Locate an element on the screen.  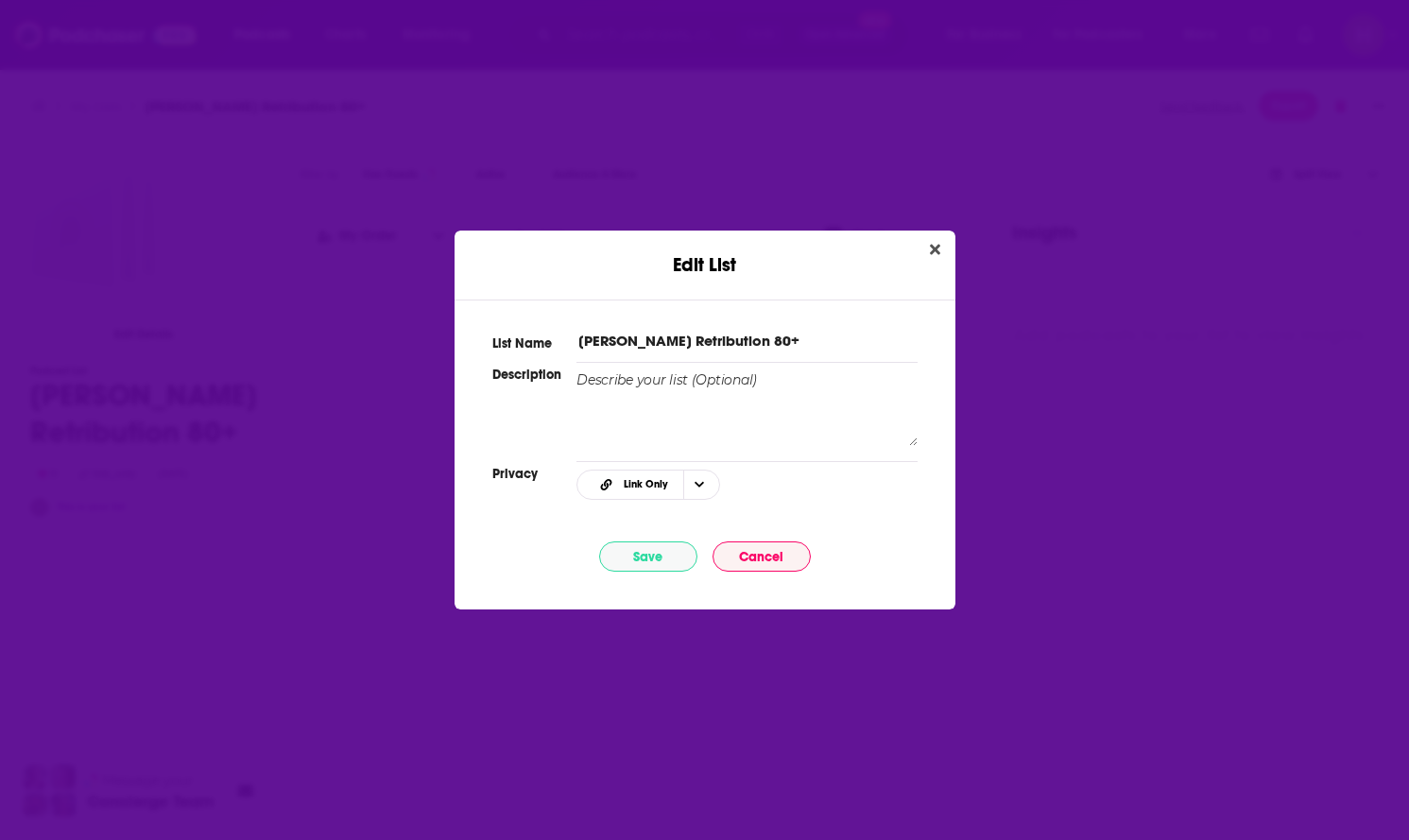
button: Choose Privacy is located at coordinates (649, 485).